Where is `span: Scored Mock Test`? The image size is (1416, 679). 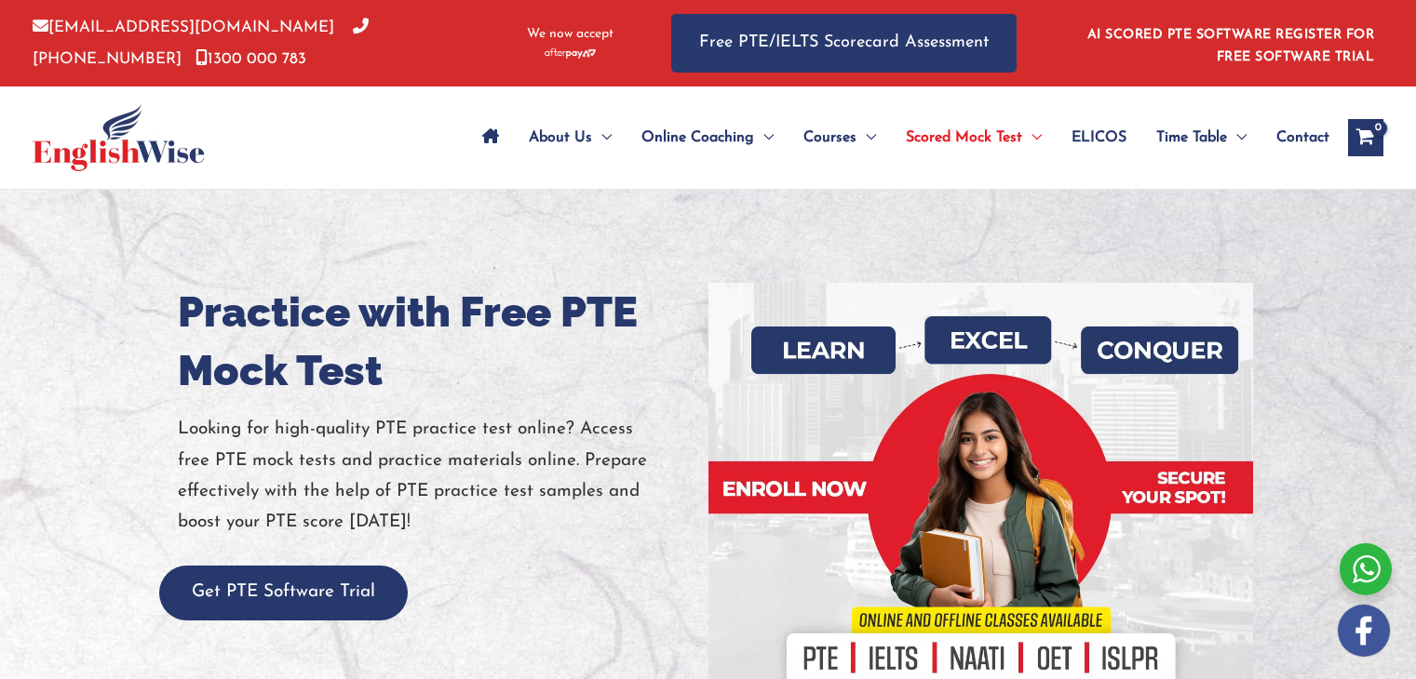 span: Scored Mock Test is located at coordinates (963, 138).